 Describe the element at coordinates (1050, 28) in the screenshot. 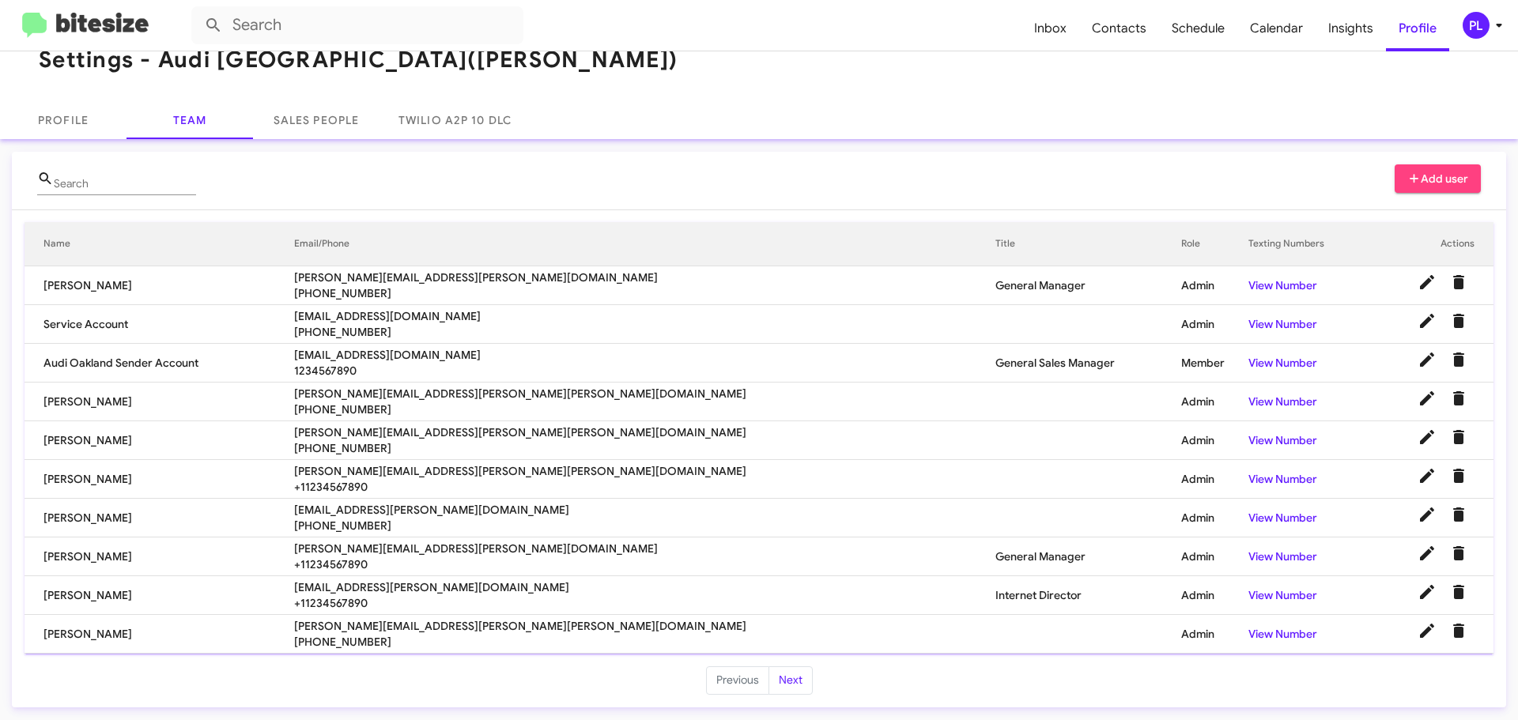

I see `a: Inbox` at that location.